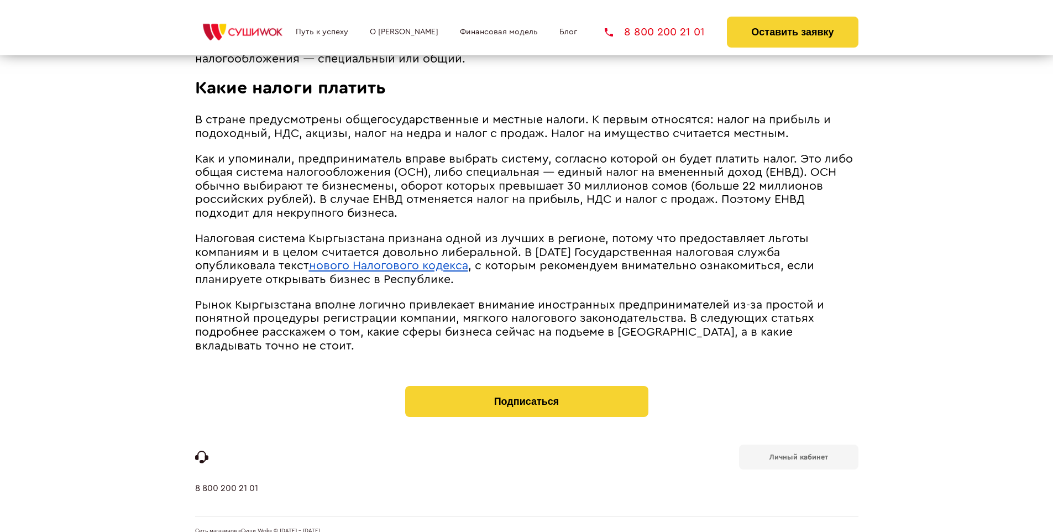 The image size is (1053, 532). What do you see at coordinates (290, 88) in the screenshot?
I see `span: Какие налоги платить` at bounding box center [290, 88].